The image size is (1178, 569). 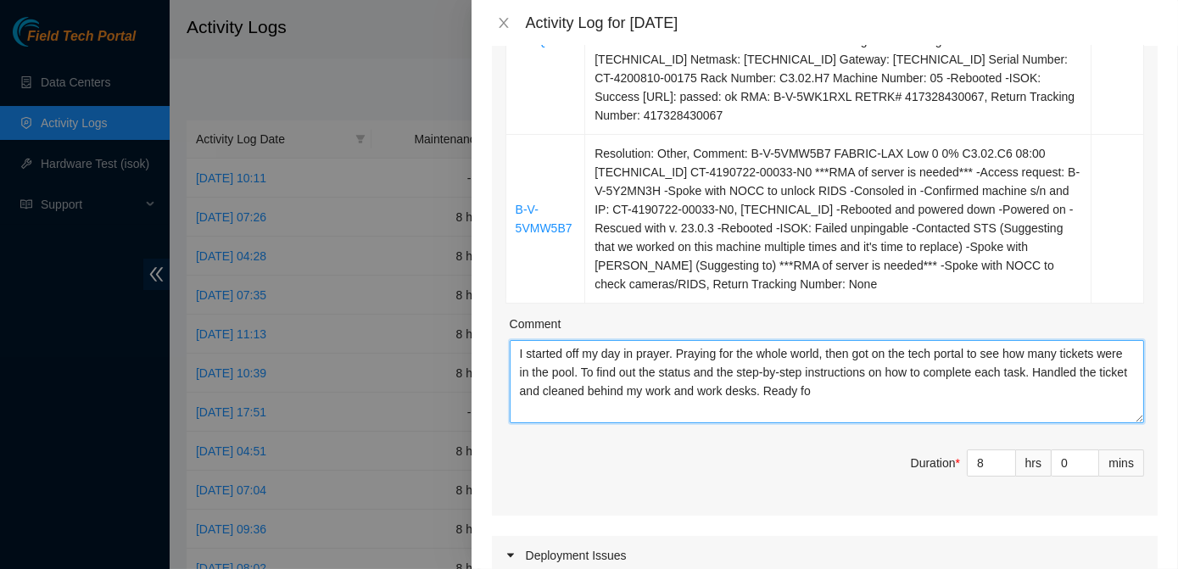 I want to click on button: Close, so click(x=504, y=23).